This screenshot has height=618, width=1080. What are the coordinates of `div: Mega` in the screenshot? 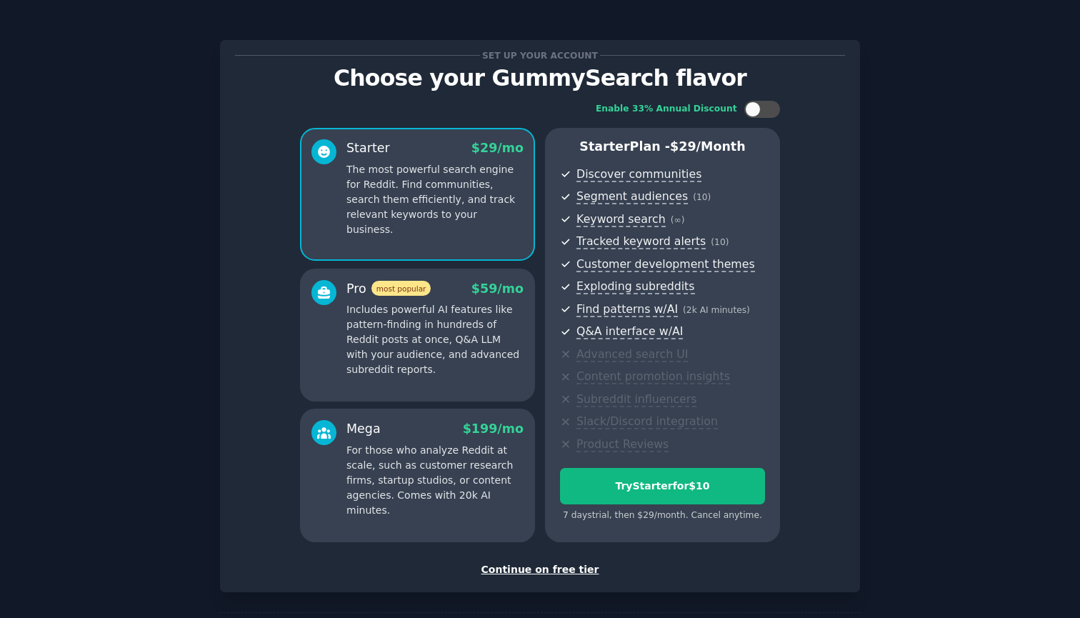 It's located at (363, 428).